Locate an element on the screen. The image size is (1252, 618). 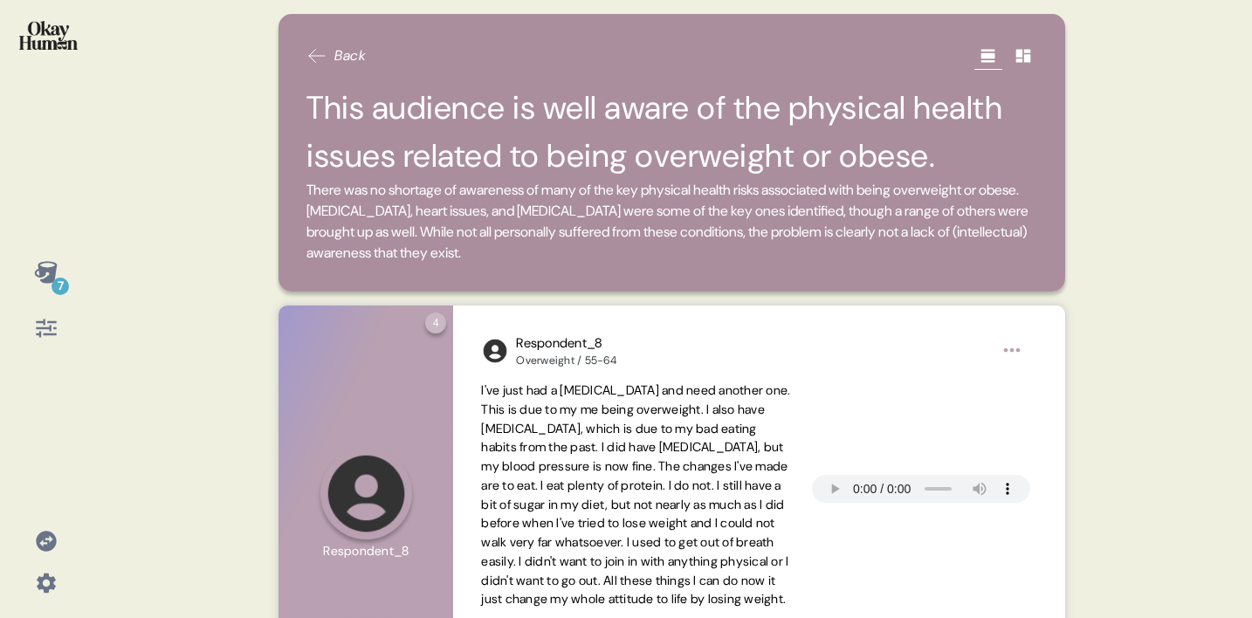
img: l1ibTKarBSWXLOhlfT5LxFP+OttMJpPJZDKZTCbz9PgHEggSPYjZSwEAAAAASUVORK5CYII= is located at coordinates (495, 351).